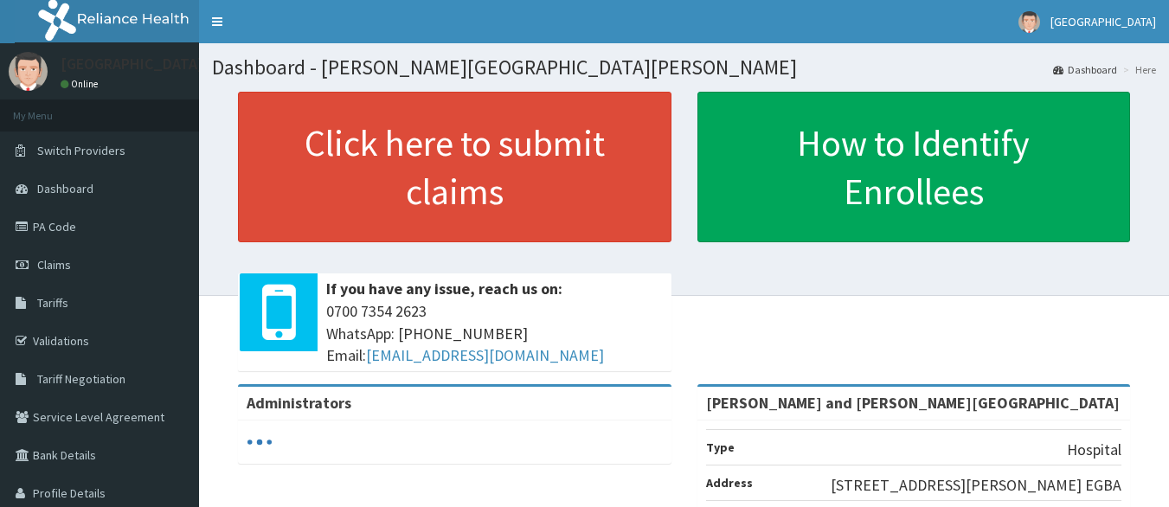 This screenshot has width=1169, height=507. What do you see at coordinates (81, 84) in the screenshot?
I see `a: Online` at bounding box center [81, 84].